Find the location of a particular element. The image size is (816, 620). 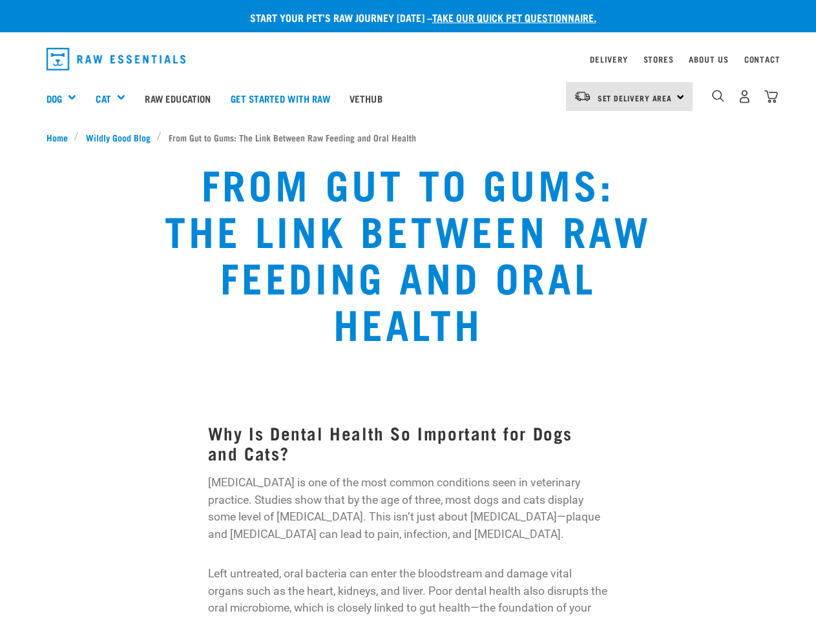

a: About Us is located at coordinates (708, 59).